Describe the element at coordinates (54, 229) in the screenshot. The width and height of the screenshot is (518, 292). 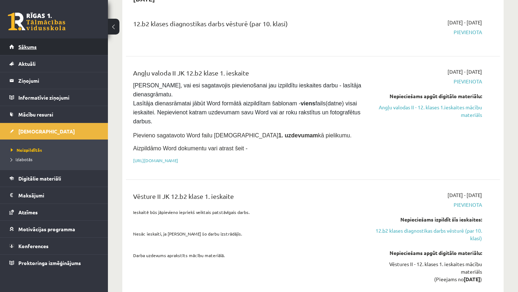
I see `a: Motivācijas programma` at that location.